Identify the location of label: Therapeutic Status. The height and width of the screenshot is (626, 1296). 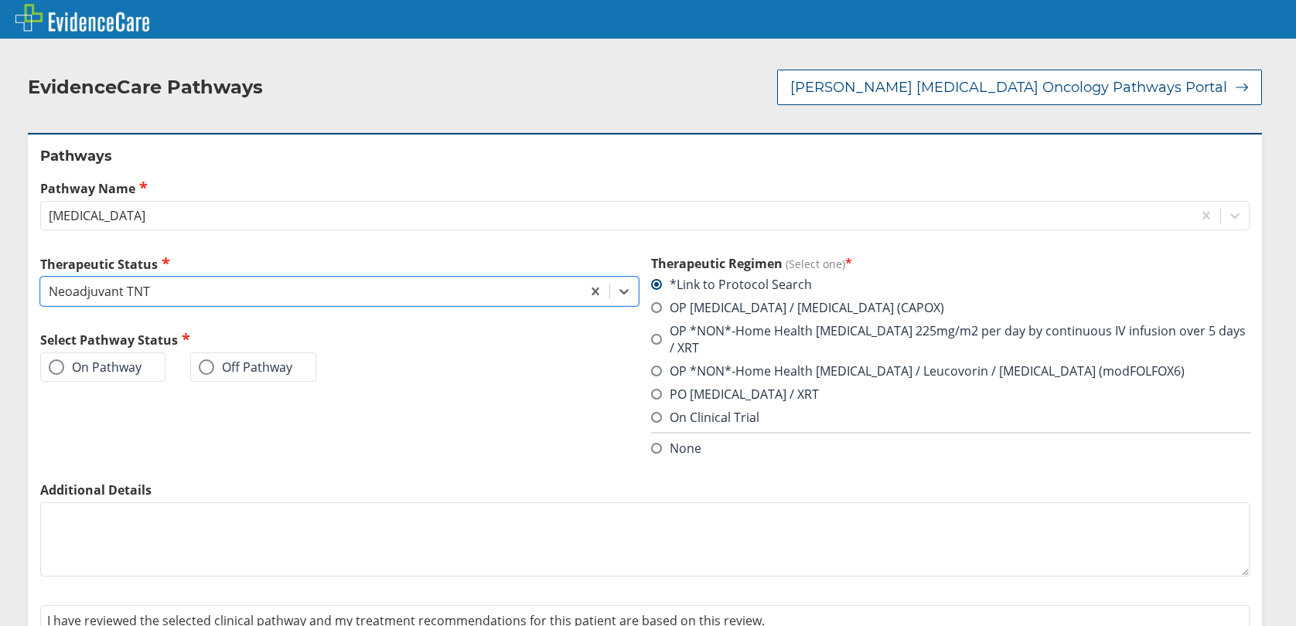
(339, 264).